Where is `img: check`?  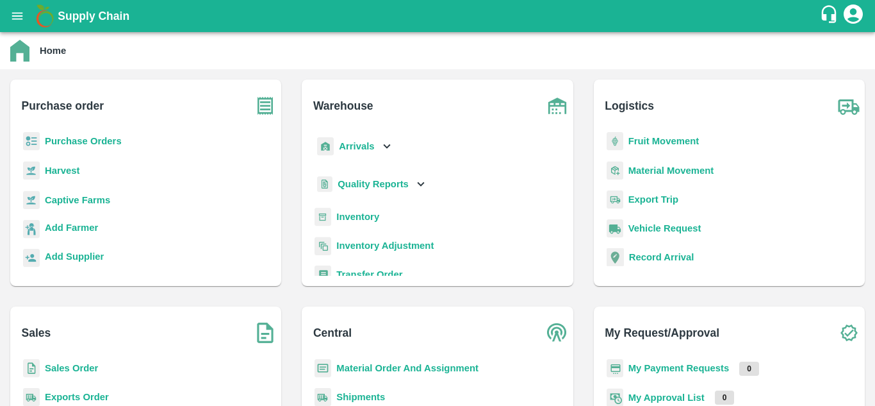
img: check is located at coordinates (849, 332).